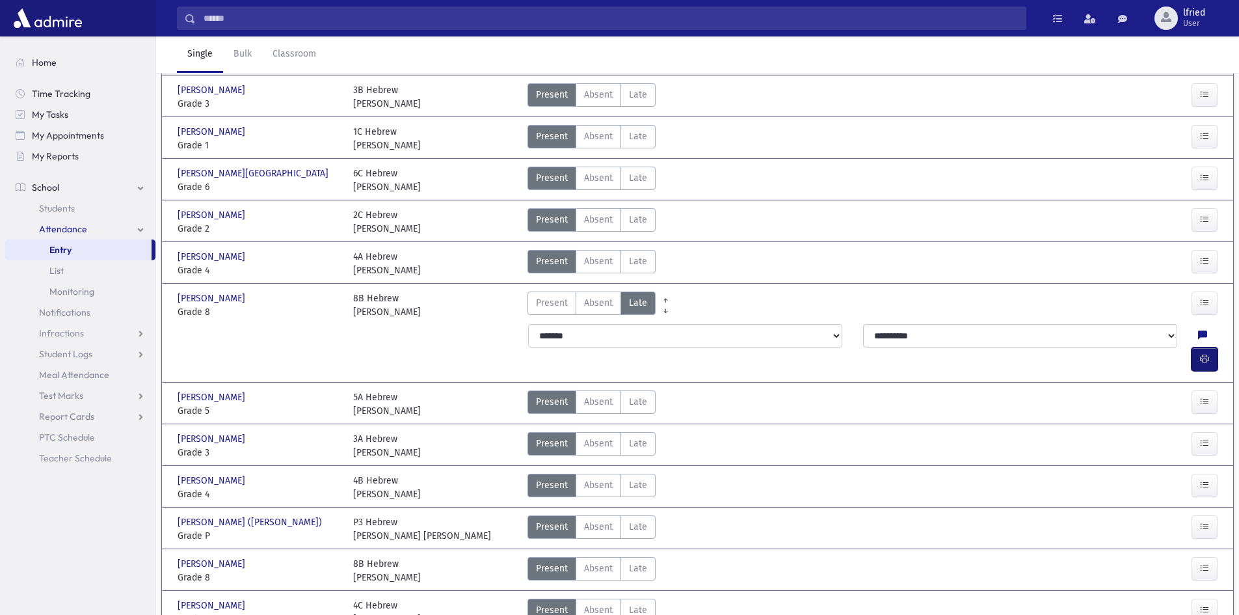 This screenshot has height=615, width=1239. I want to click on a: Home, so click(80, 62).